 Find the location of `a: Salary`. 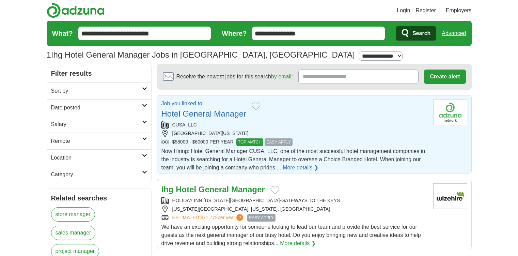

a: Salary is located at coordinates (99, 124).